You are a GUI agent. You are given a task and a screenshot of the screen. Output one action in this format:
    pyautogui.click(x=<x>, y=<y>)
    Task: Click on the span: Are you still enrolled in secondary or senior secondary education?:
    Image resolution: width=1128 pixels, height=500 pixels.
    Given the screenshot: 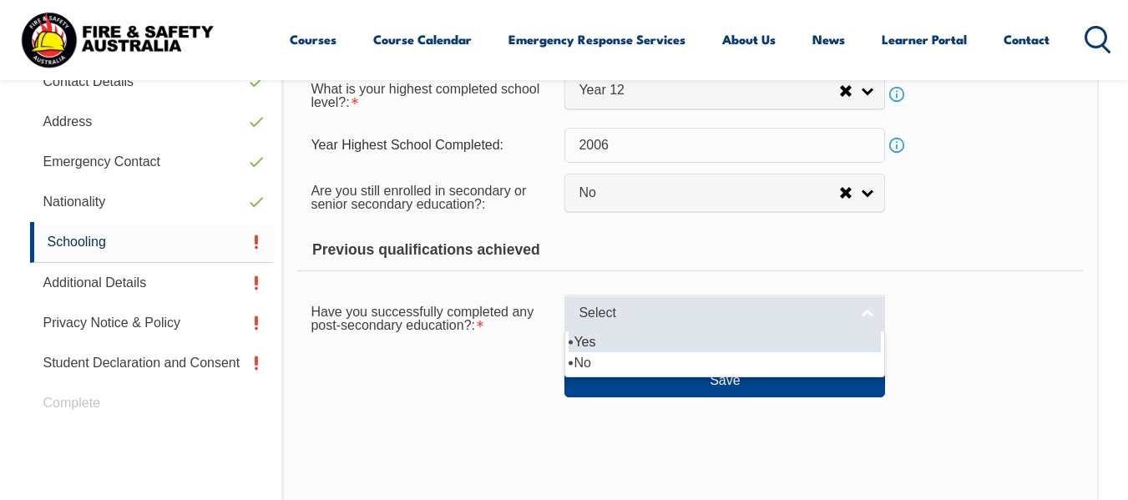 What is the action you would take?
    pyautogui.click(x=418, y=197)
    